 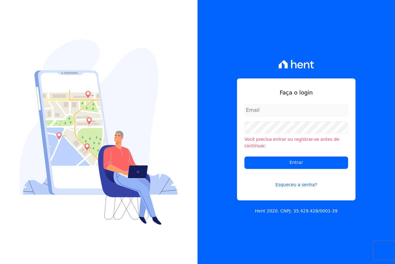 I want to click on img: Login, so click(x=99, y=132).